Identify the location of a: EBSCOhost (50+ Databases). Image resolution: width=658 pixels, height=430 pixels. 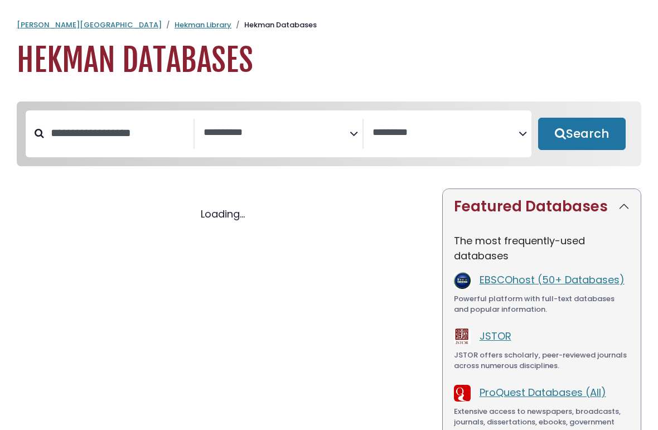
(552, 279).